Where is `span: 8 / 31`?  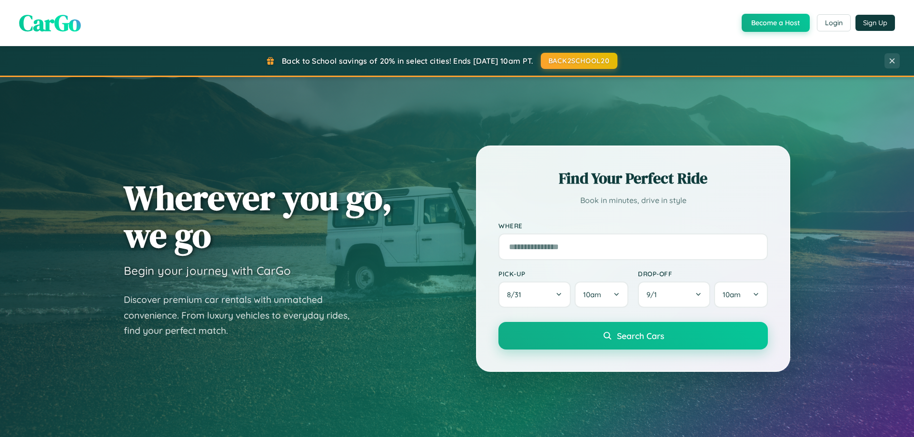
span: 8 / 31 is located at coordinates (516, 295).